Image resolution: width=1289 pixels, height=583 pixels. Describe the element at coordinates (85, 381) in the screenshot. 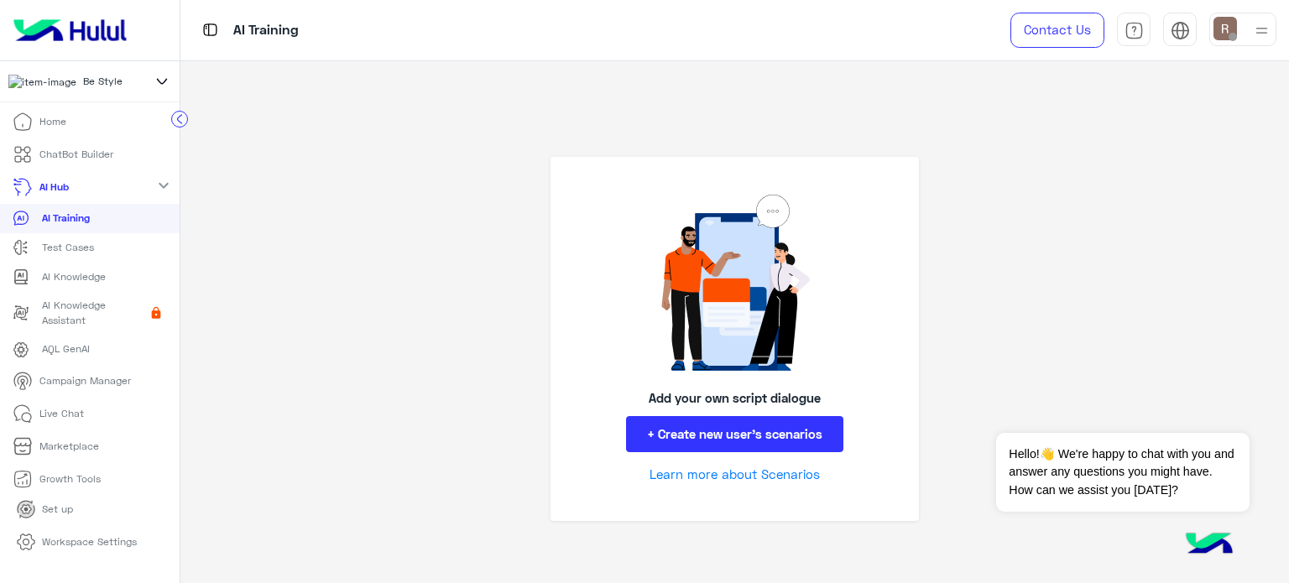

I see `p: Campaign Manager` at that location.